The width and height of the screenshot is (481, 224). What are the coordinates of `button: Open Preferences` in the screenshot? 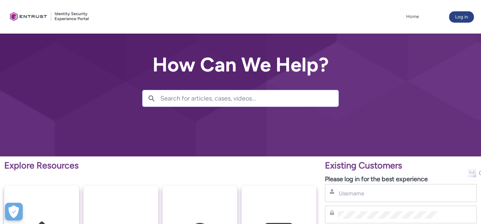 It's located at (14, 212).